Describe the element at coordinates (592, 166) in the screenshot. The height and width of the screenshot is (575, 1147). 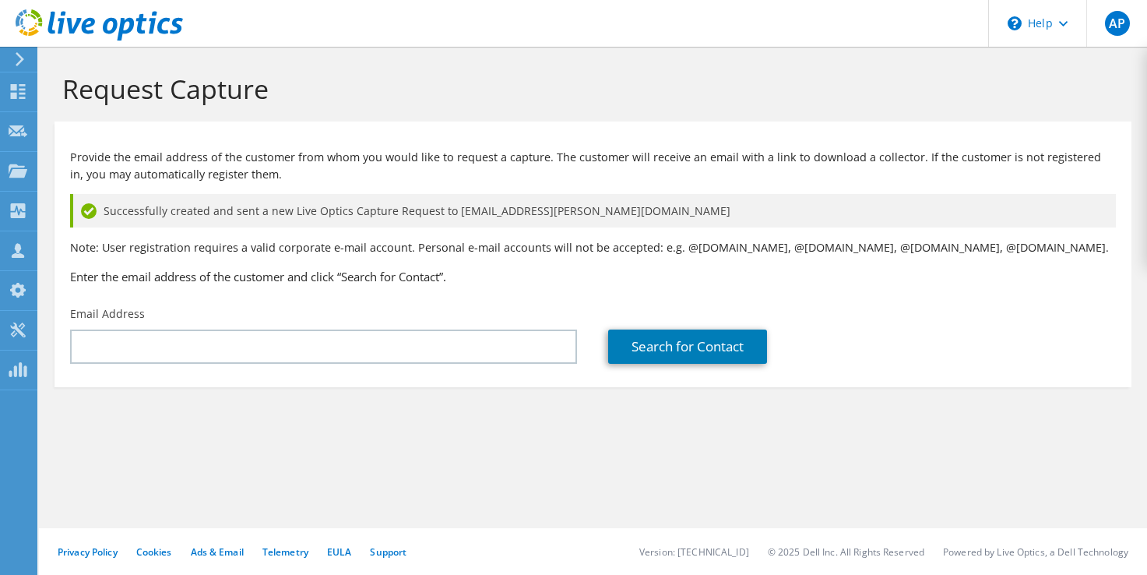
I see `p: Provide the email address of the customer from whom you would like to request a capture. The cust...` at that location.